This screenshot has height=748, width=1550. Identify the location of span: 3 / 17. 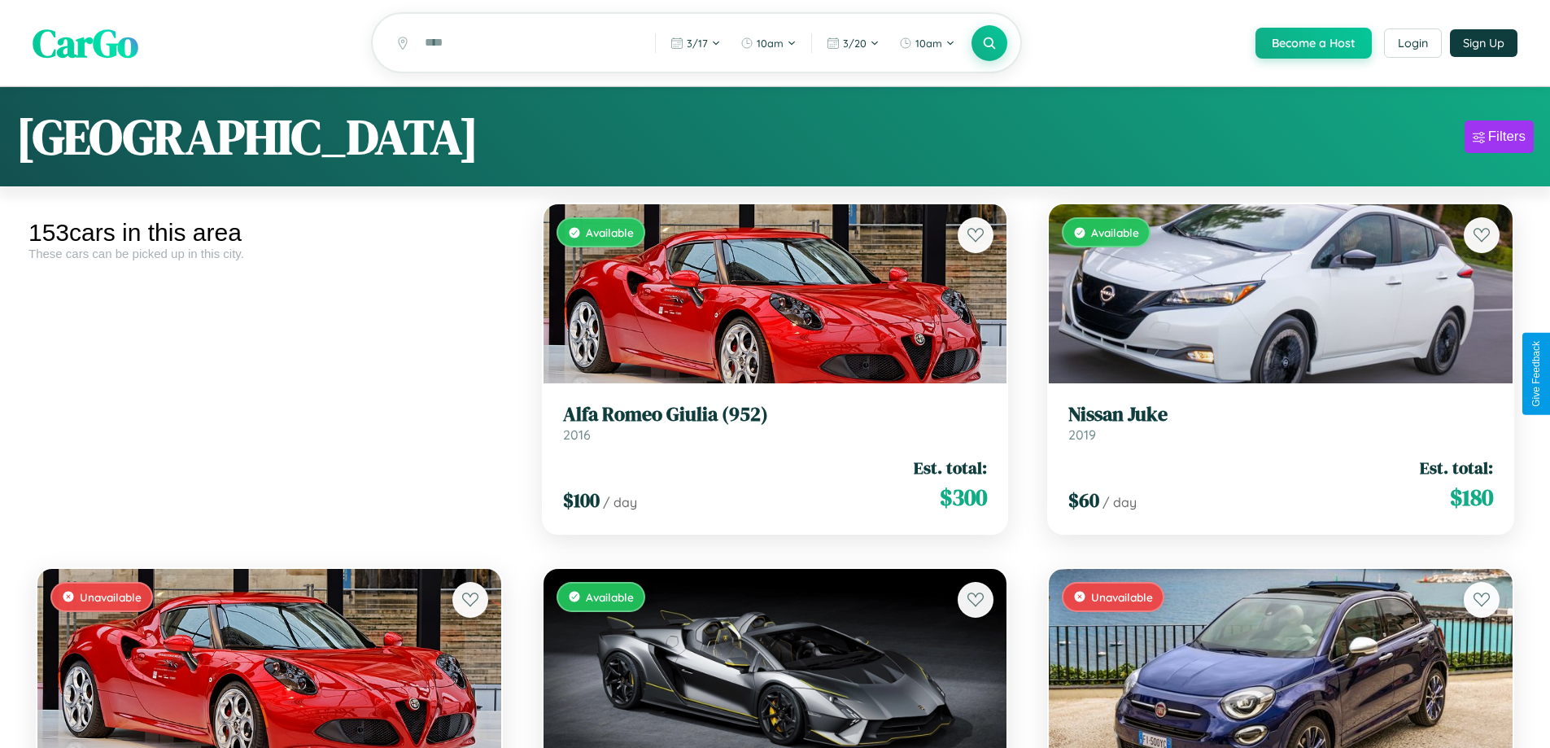
(697, 43).